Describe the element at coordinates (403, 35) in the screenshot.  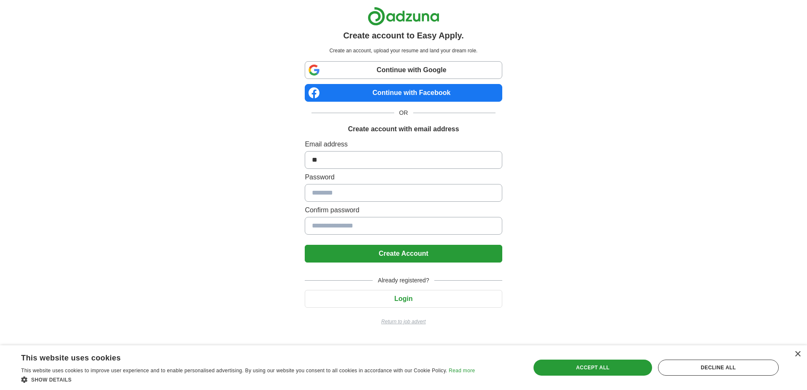
I see `h1: Create account to Easy Apply.` at that location.